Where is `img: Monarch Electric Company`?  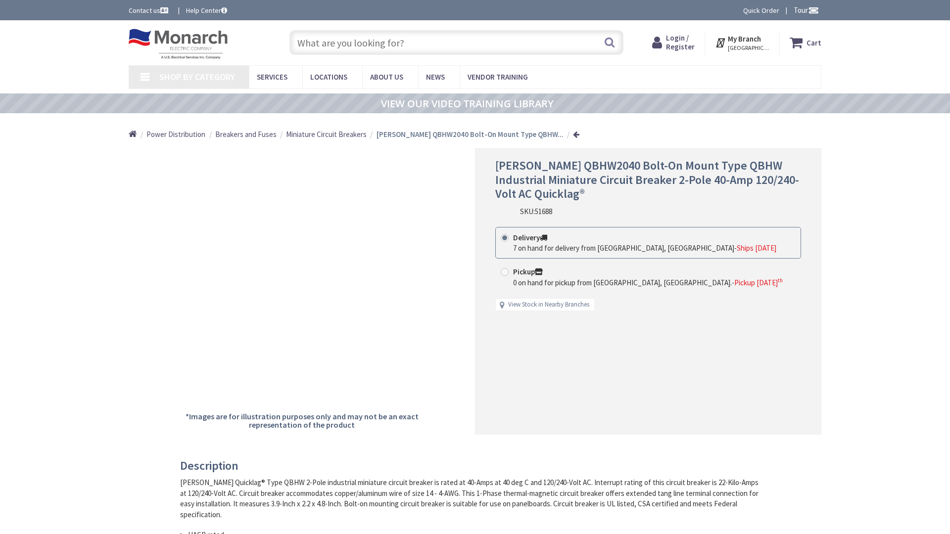
img: Monarch Electric Company is located at coordinates (178, 44).